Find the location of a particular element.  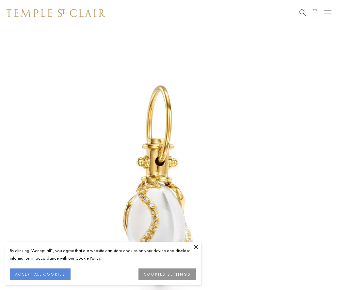

div: By clicking “Accept all”, you agree that our website can store cookies on your device and disclos... is located at coordinates (103, 255).